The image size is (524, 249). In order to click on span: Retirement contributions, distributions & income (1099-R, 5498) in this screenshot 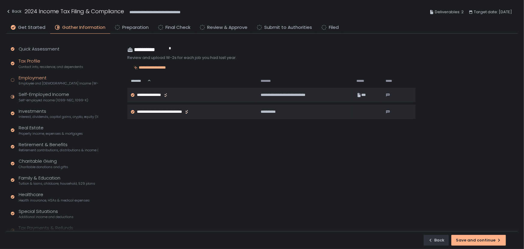, I will do `click(58, 150)`.